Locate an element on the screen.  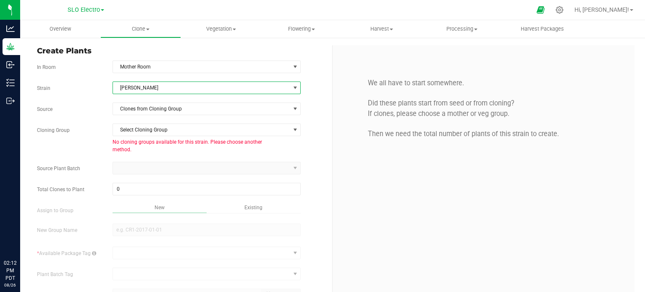
a: Processing is located at coordinates (462, 29).